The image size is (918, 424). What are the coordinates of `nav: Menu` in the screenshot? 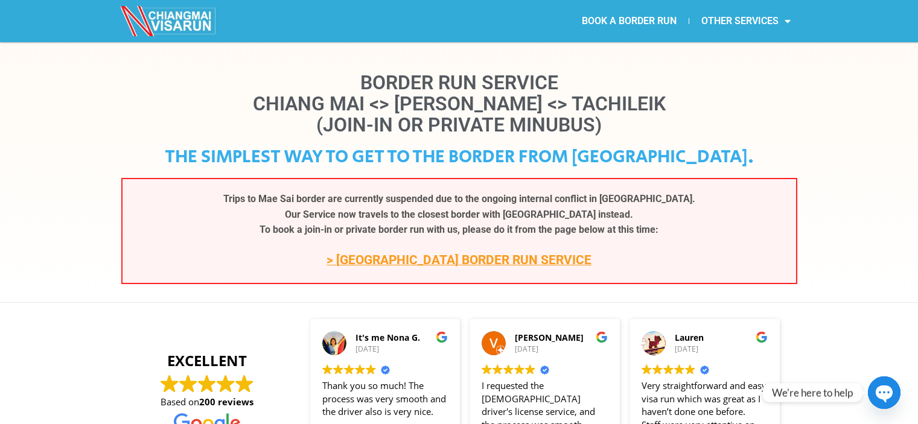 It's located at (631, 21).